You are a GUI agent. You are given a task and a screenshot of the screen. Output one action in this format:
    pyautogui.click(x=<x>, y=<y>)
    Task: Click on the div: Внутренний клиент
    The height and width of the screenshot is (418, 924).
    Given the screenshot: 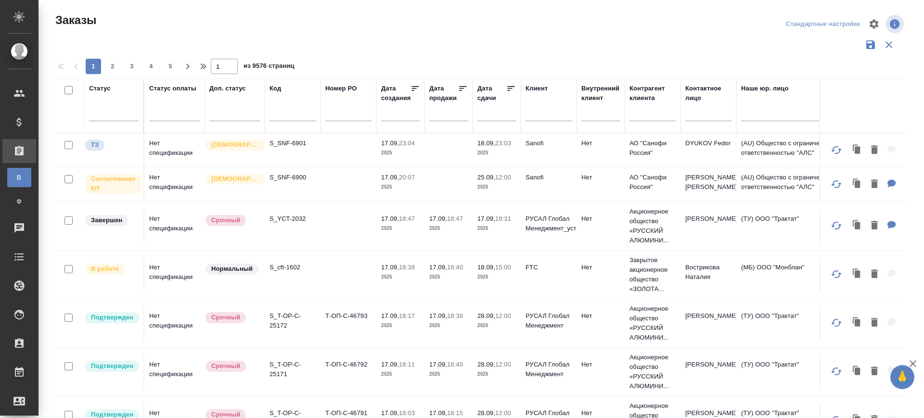 What is the action you would take?
    pyautogui.click(x=601, y=93)
    